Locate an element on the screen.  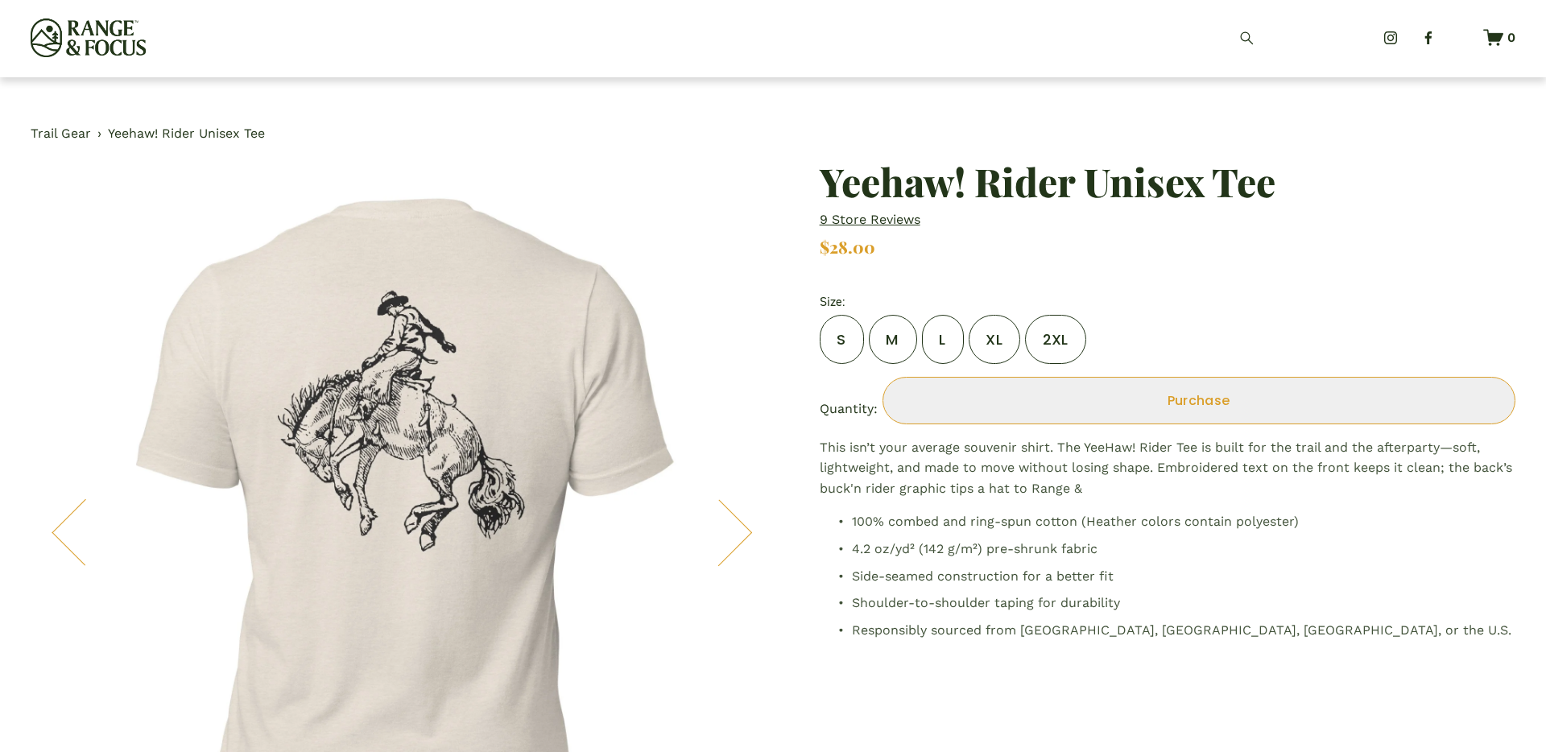
label: M is located at coordinates (893, 339).